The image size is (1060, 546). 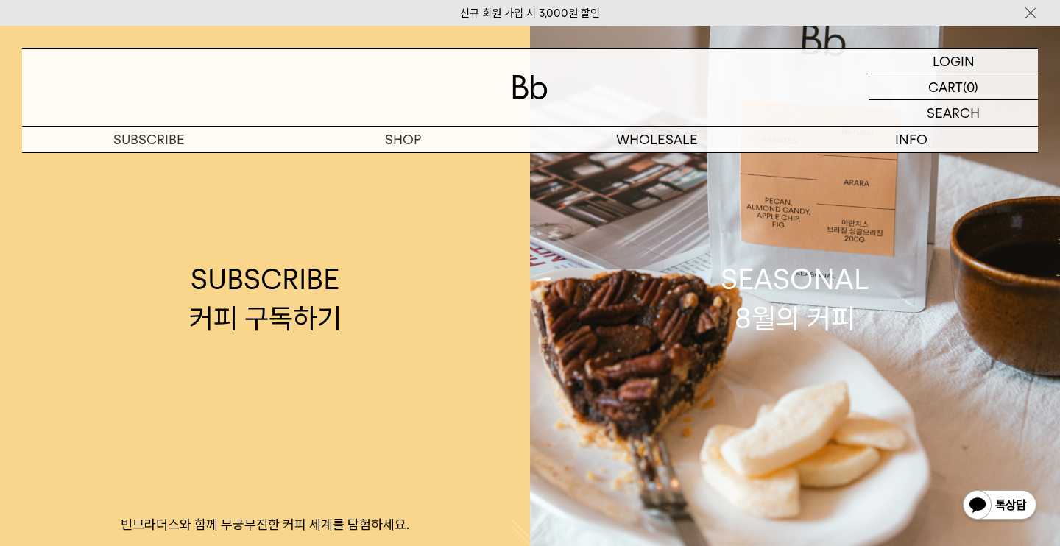 What do you see at coordinates (265, 299) in the screenshot?
I see `div: SUBSCRIBE 커피 구독하기` at bounding box center [265, 299].